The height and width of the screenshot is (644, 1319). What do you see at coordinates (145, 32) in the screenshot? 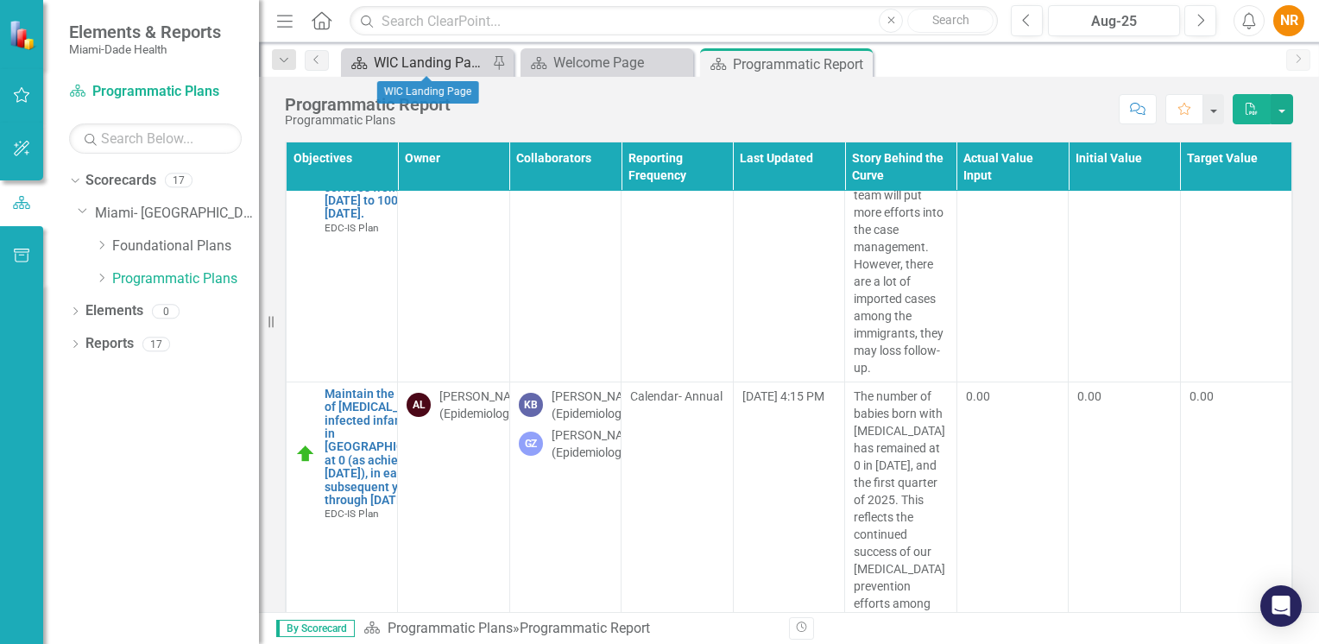
I see `span: Elements & Reports` at bounding box center [145, 32].